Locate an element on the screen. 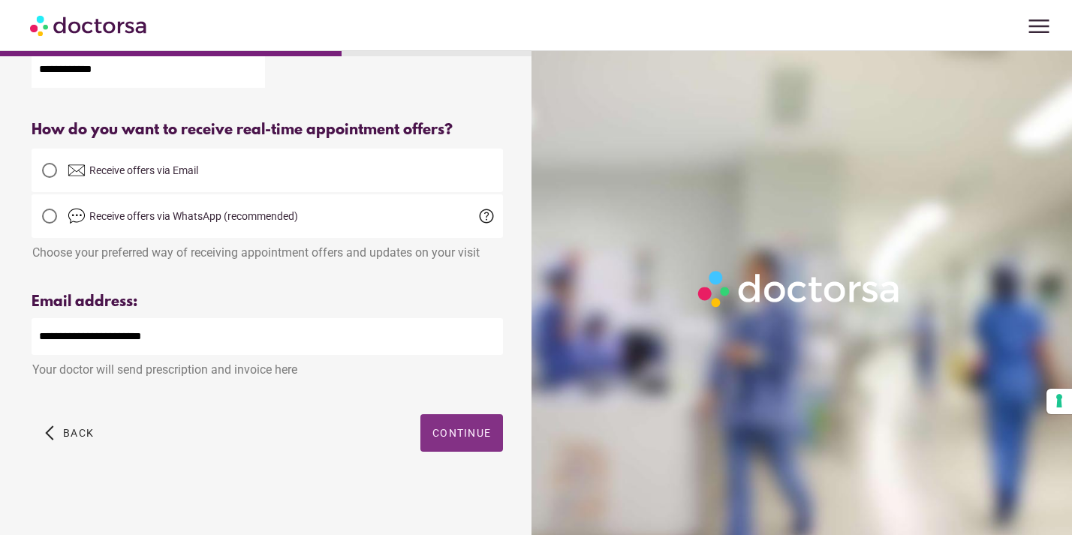 Image resolution: width=1072 pixels, height=535 pixels. span: Continue is located at coordinates (462, 433).